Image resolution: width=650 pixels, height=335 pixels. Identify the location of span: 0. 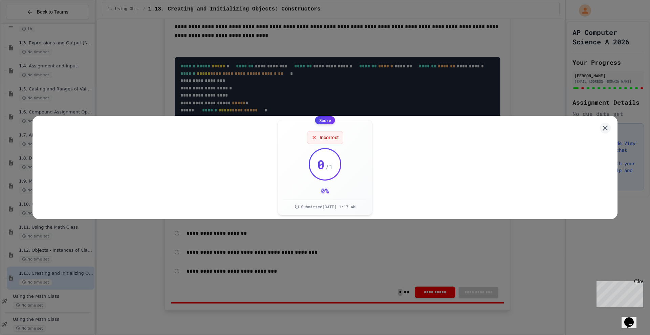
(321, 164).